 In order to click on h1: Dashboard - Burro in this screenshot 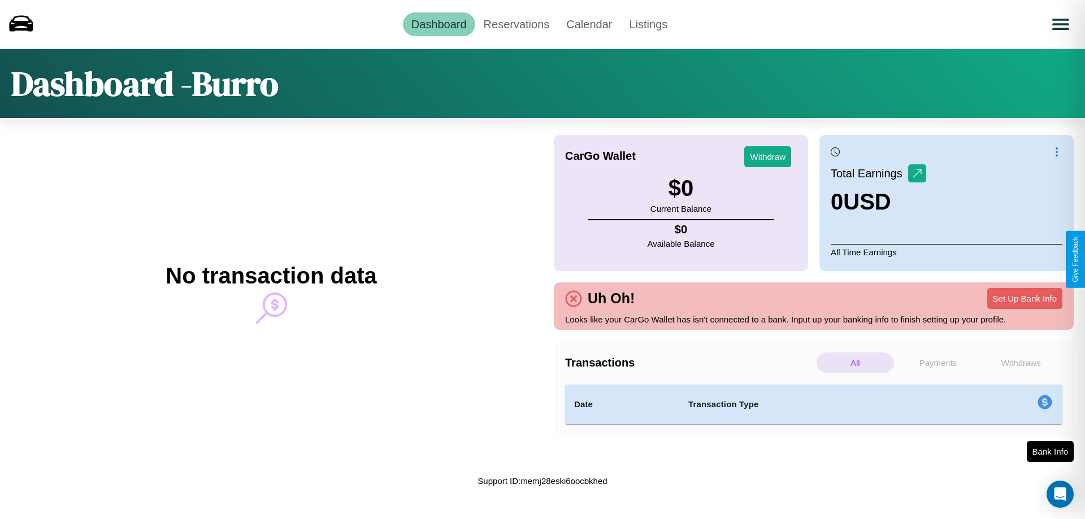, I will do `click(145, 84)`.